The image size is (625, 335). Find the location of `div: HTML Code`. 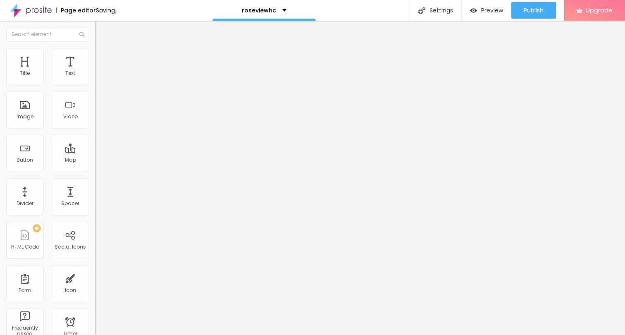

div: HTML Code is located at coordinates (25, 247).